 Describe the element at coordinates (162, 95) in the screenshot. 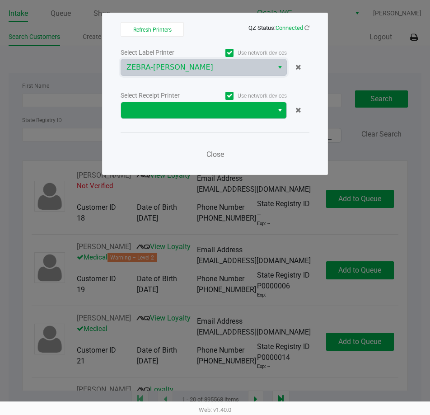

I see `div: Select Receipt Printer` at that location.